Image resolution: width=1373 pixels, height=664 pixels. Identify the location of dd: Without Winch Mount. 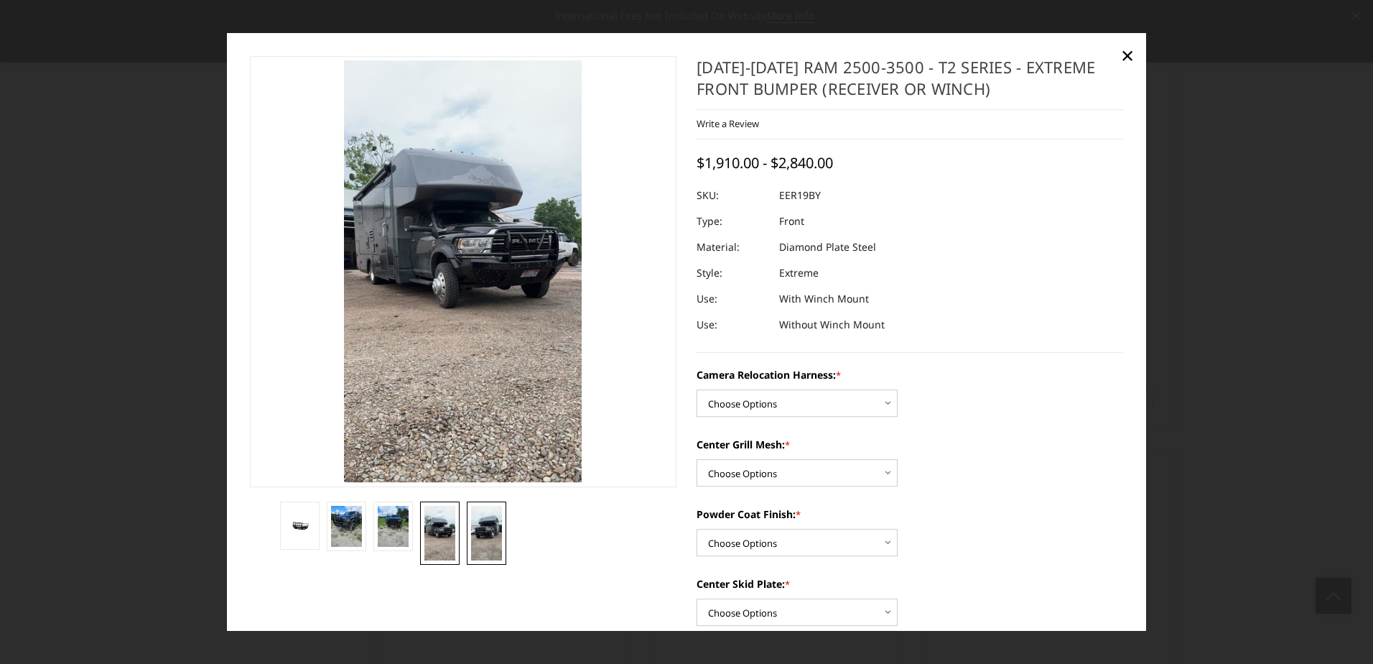
(832, 325).